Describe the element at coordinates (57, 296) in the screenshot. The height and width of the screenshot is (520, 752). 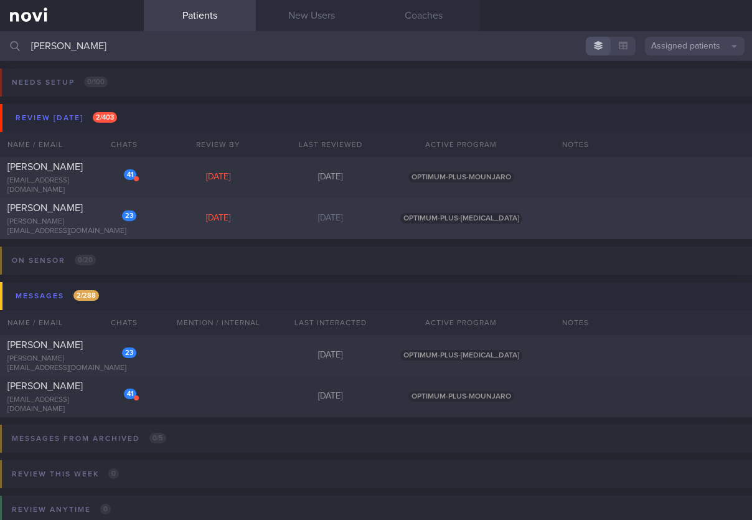
I see `div: Messages` at that location.